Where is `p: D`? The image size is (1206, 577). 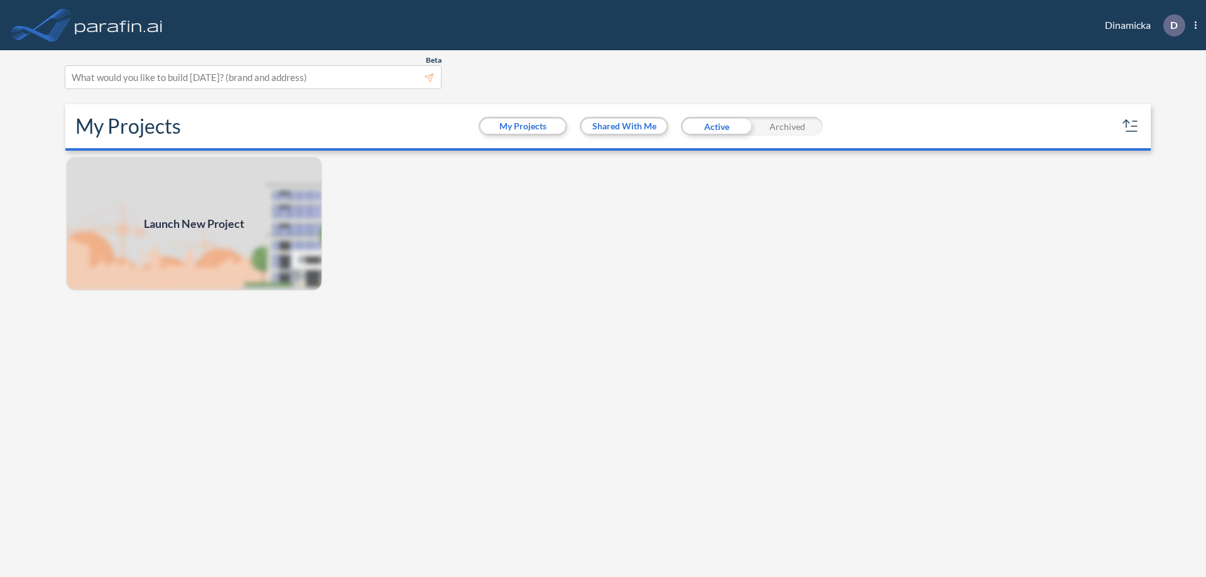 p: D is located at coordinates (1174, 25).